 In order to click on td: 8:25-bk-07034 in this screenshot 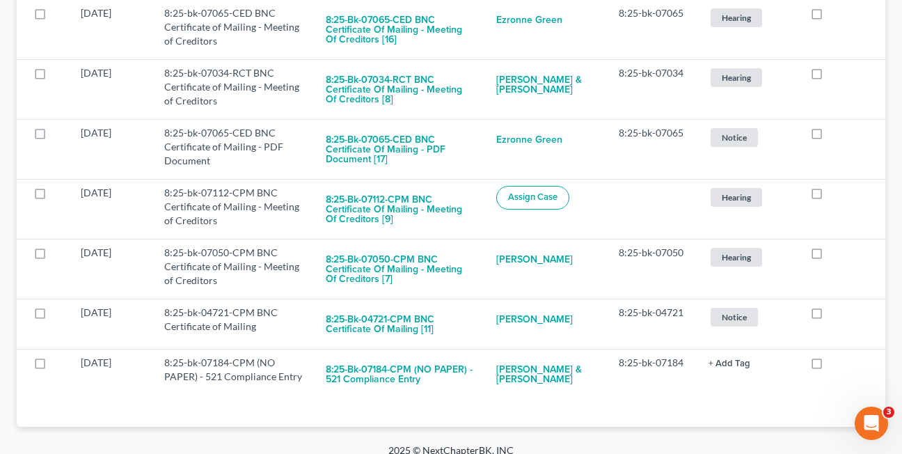, I will do `click(652, 90)`.